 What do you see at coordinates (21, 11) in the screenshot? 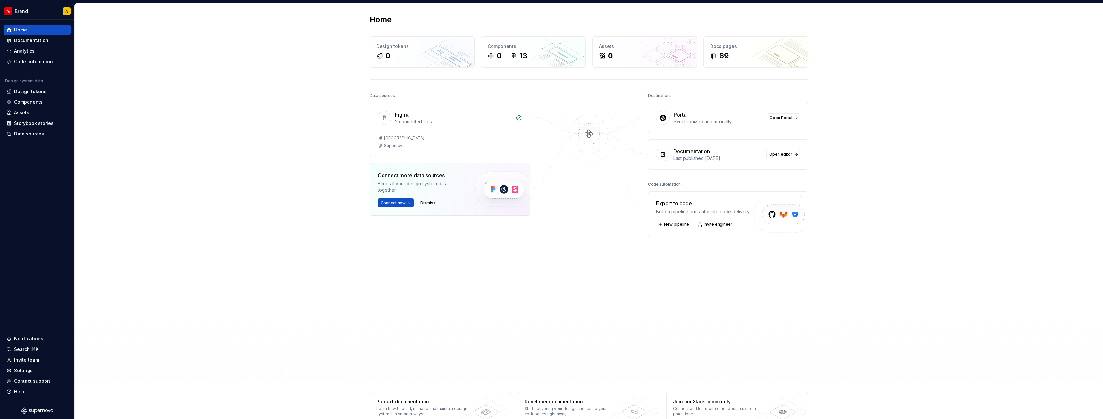
I see `div: Brand` at bounding box center [21, 11].